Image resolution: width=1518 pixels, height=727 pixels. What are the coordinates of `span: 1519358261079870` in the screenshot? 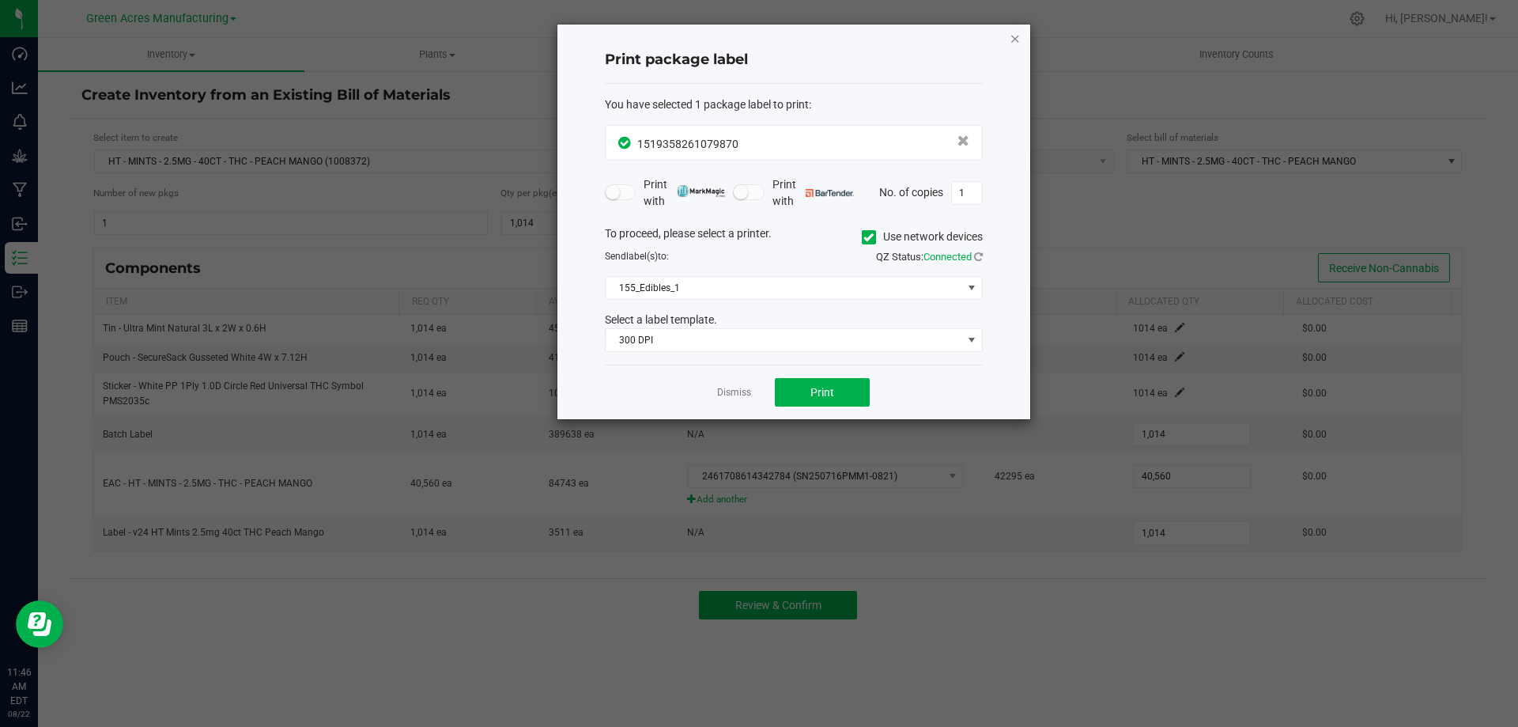 It's located at (688, 144).